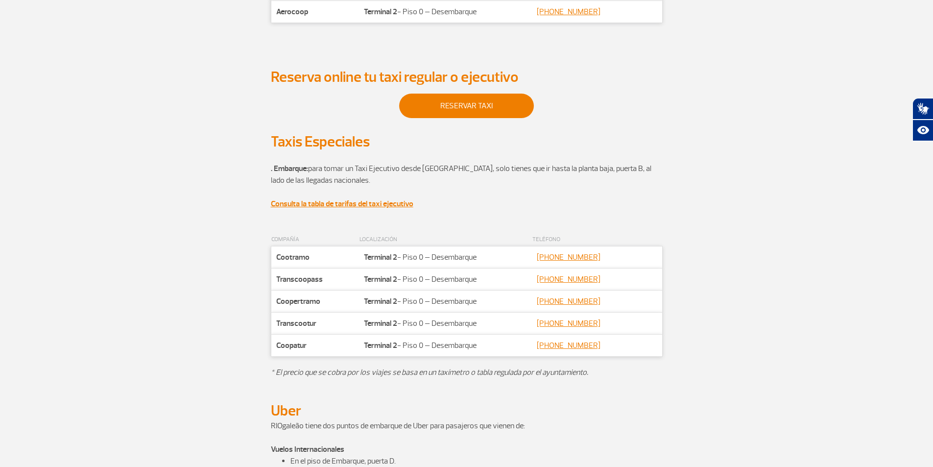  What do you see at coordinates (466, 106) in the screenshot?
I see `a: Reservar taxi` at bounding box center [466, 106].